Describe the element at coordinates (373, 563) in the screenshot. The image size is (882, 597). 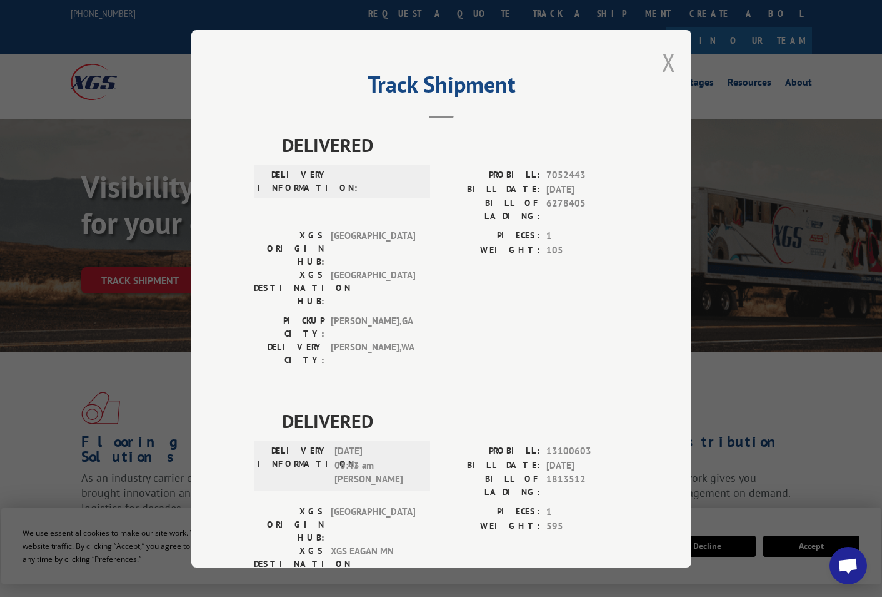
I see `span: XGS EAGAN MN` at that location.